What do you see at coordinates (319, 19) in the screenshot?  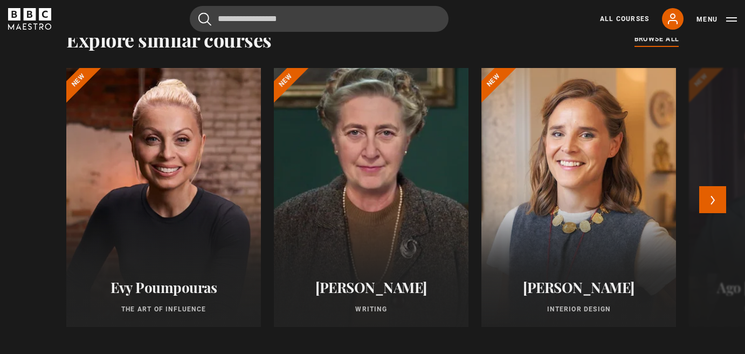 I see `input: Search` at bounding box center [319, 19].